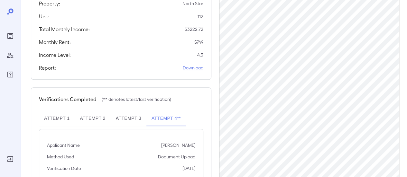 The width and height of the screenshot is (407, 177). Describe the element at coordinates (55, 42) in the screenshot. I see `h5: Monthly Rent:` at that location.